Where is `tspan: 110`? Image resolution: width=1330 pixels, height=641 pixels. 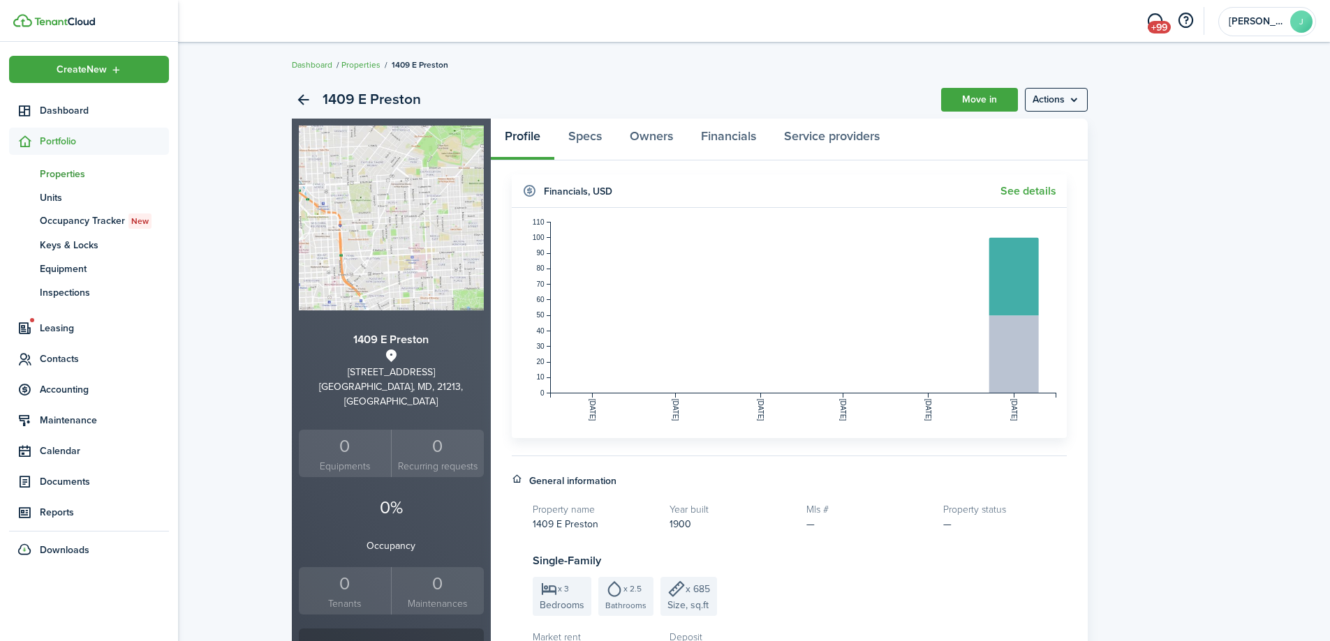 tspan: 110 is located at coordinates (537, 222).